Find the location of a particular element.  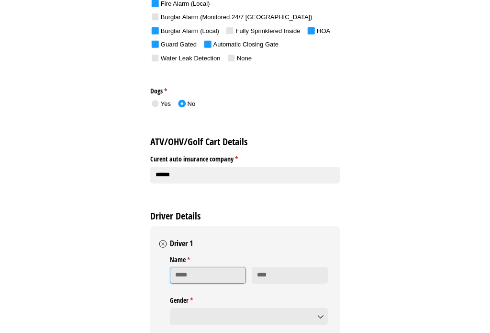

button: Remove Driver 1 is located at coordinates (163, 244).